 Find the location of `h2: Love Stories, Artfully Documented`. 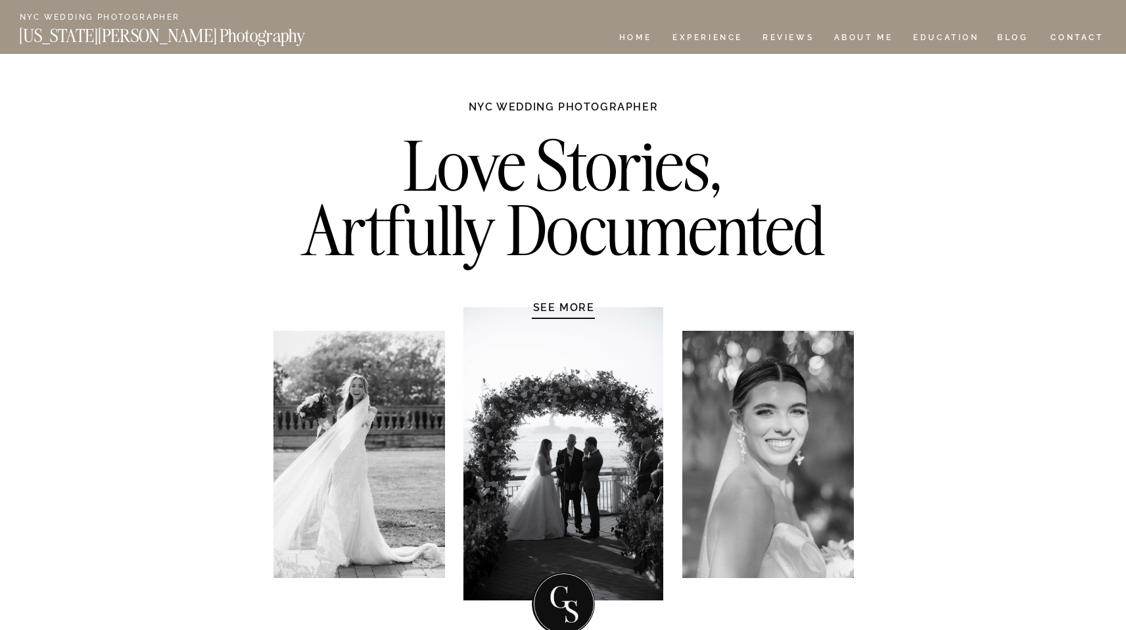

h2: Love Stories, Artfully Documented is located at coordinates (563, 202).